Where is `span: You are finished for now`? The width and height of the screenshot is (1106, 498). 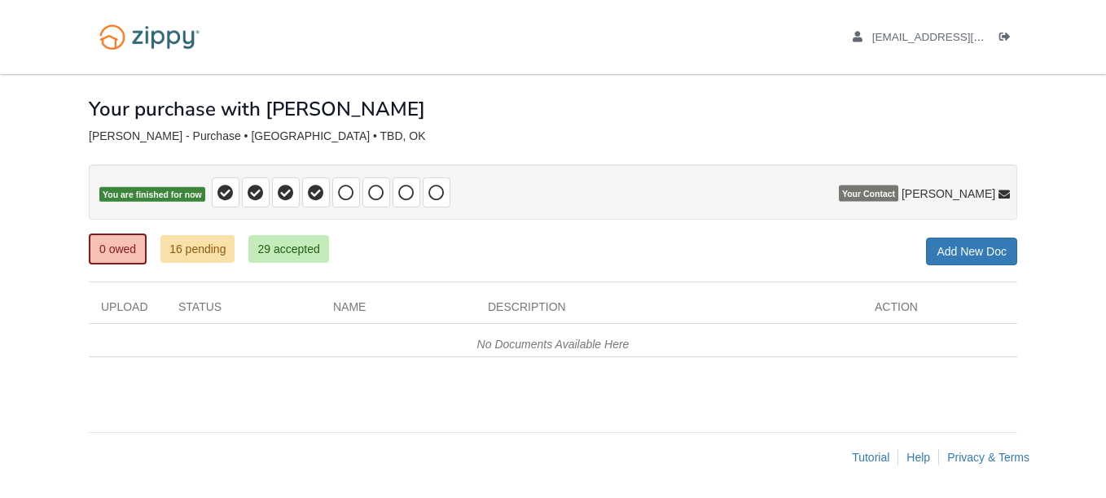 span: You are finished for now is located at coordinates (152, 195).